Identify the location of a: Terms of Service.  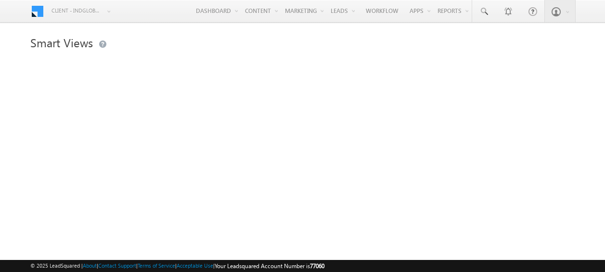
(157, 265).